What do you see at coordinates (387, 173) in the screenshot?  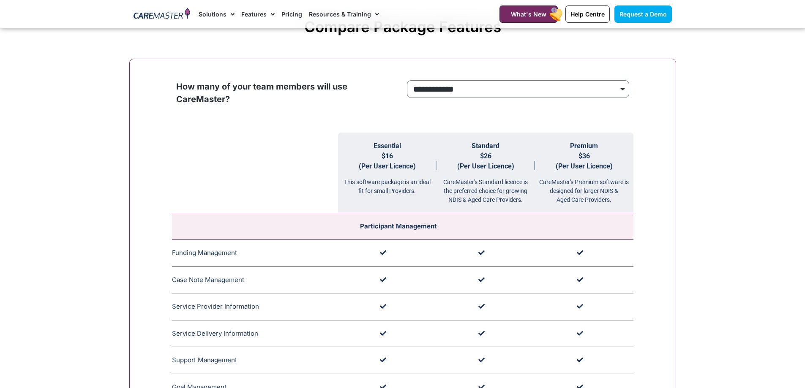 I see `th: Essential` at bounding box center [387, 173].